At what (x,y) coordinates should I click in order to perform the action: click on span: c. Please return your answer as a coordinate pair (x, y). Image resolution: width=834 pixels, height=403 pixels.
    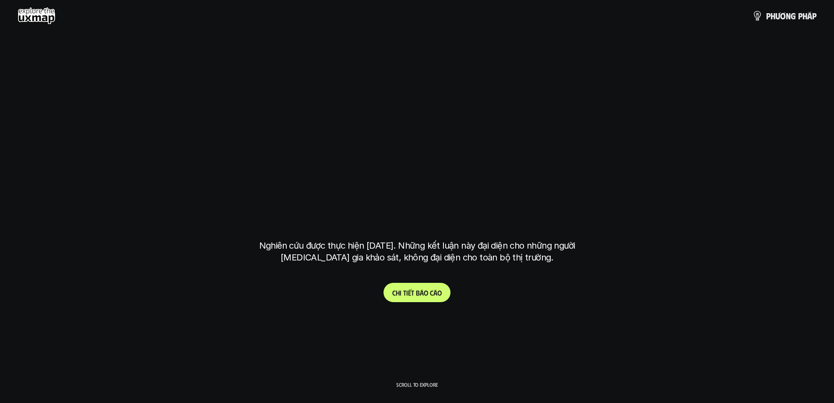
    Looking at the image, I should click on (432, 292).